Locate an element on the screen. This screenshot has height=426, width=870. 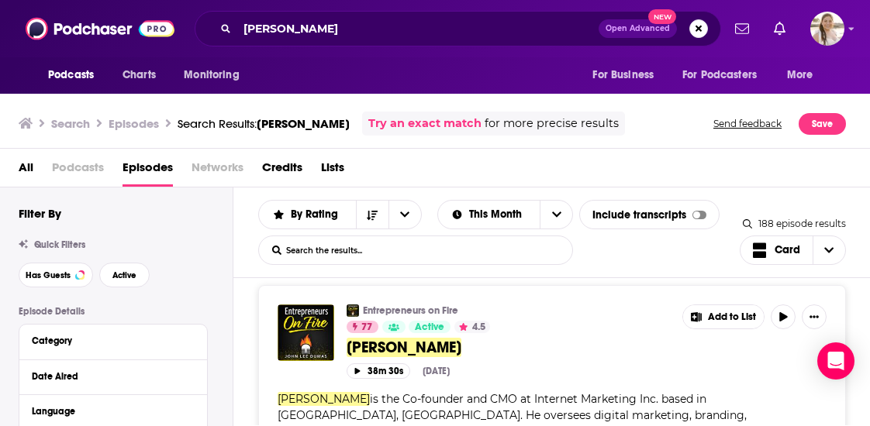
span: Has Guests is located at coordinates (48, 275).